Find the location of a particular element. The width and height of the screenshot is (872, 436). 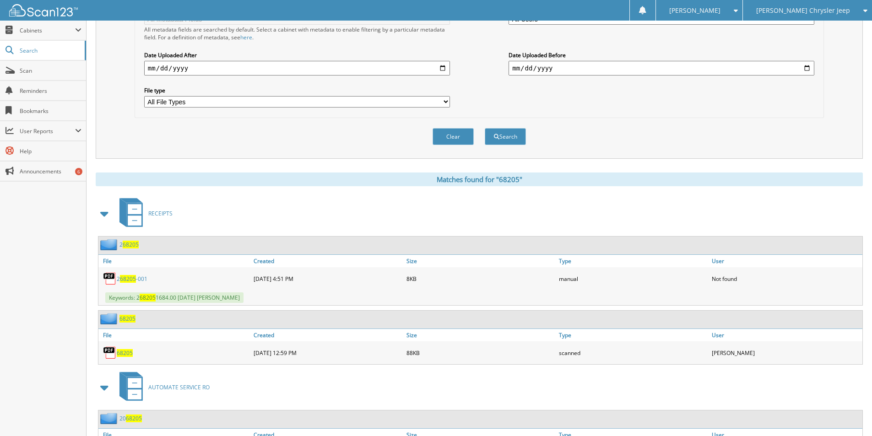

div: Matches found for "68205" is located at coordinates (479, 179).